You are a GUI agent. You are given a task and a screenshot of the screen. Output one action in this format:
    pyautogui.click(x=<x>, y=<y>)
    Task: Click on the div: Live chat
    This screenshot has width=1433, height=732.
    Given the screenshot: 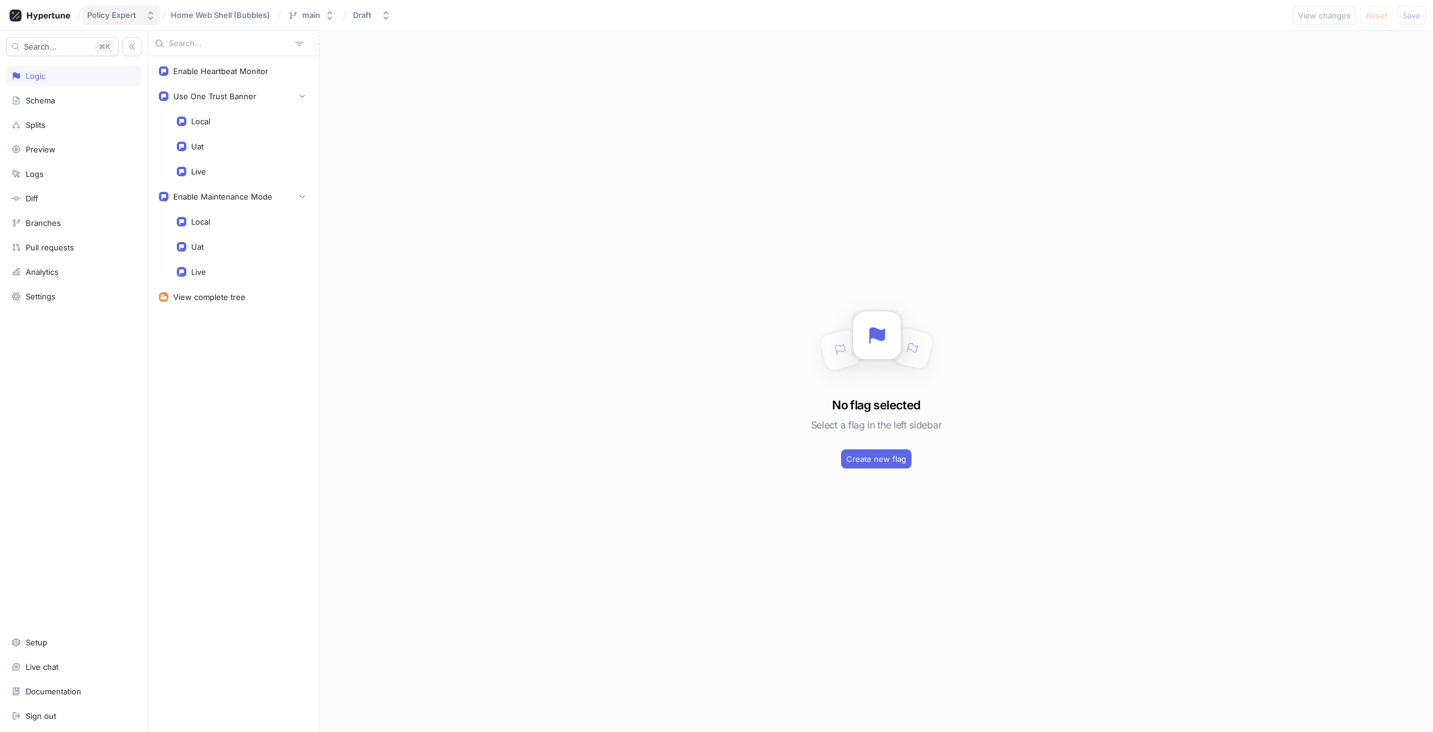 What is the action you would take?
    pyautogui.click(x=42, y=667)
    